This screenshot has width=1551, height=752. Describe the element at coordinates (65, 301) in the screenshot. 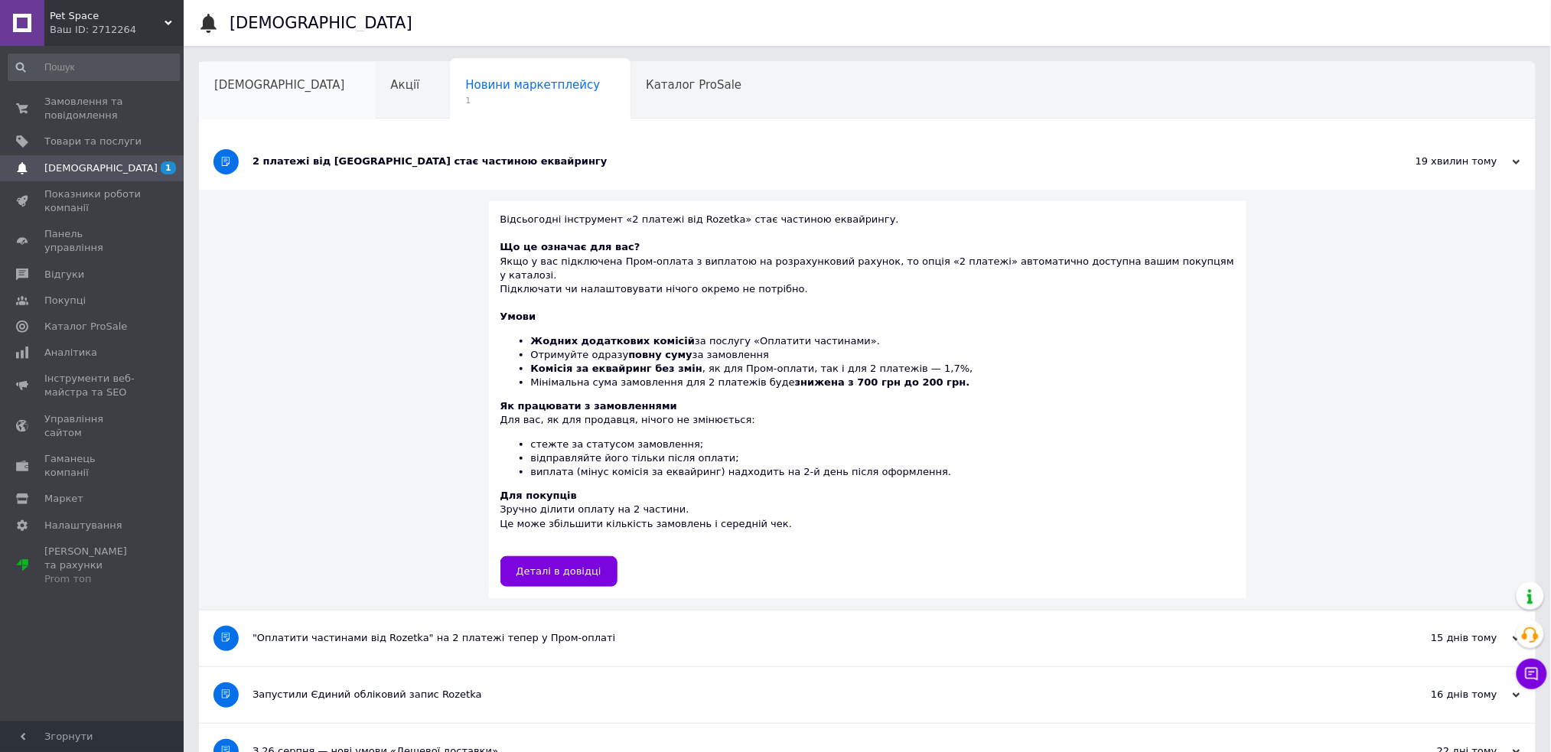

I see `span: Покупці` at that location.